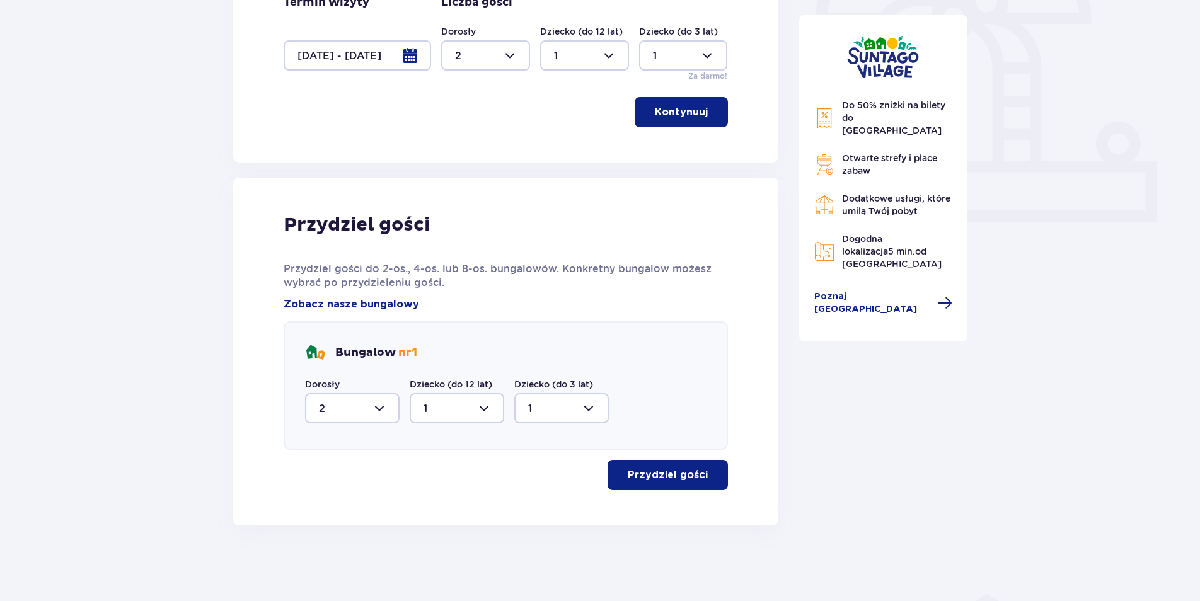  I want to click on img: Restaurant Icon, so click(824, 205).